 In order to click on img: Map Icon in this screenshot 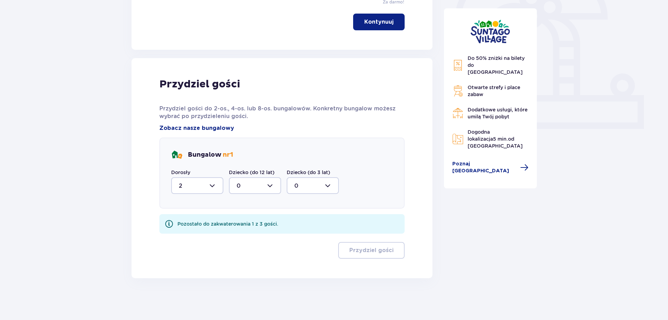, I will do `click(458, 139)`.